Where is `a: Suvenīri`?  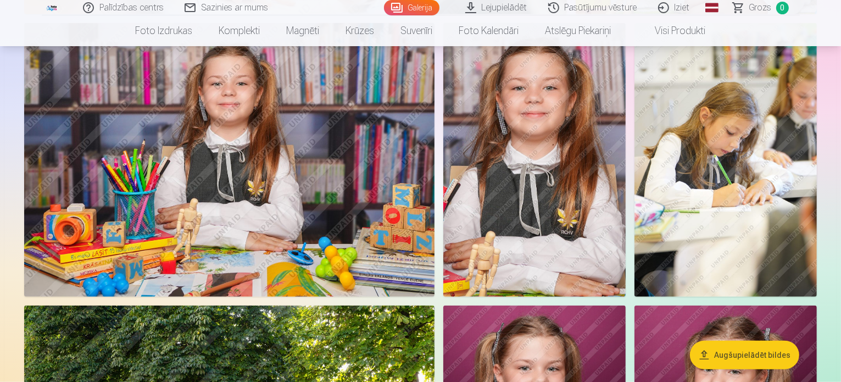 a: Suvenīri is located at coordinates (417, 31).